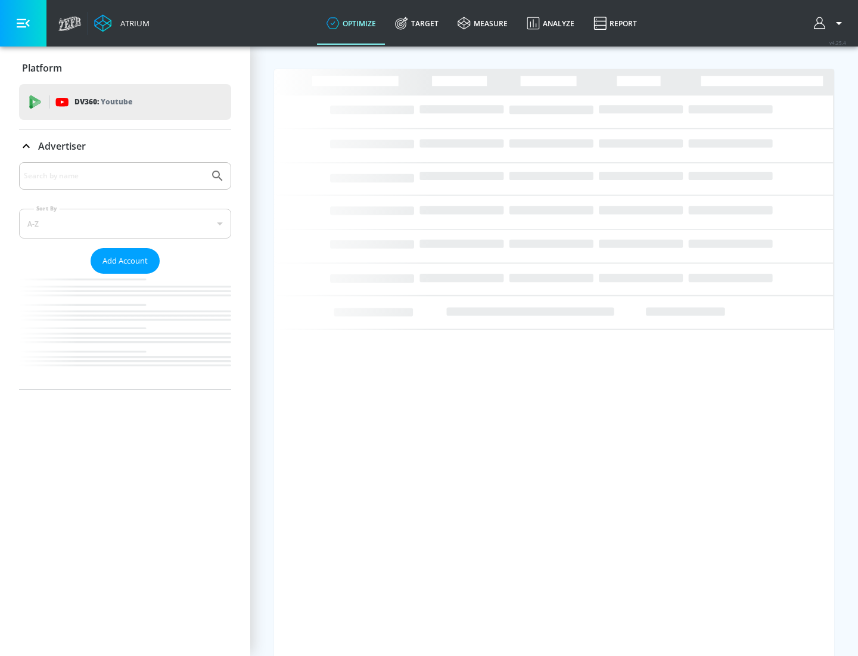 The width and height of the screenshot is (858, 656). Describe the element at coordinates (551, 23) in the screenshot. I see `a: Analyze` at that location.